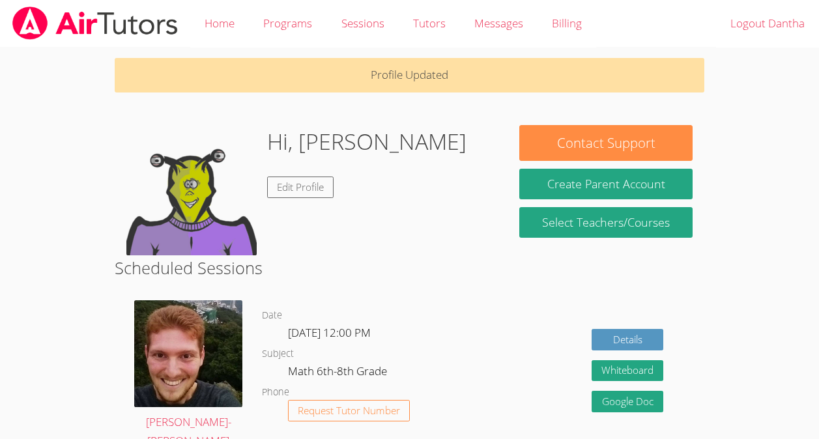  Describe the element at coordinates (605, 143) in the screenshot. I see `button: Contact Support` at that location.